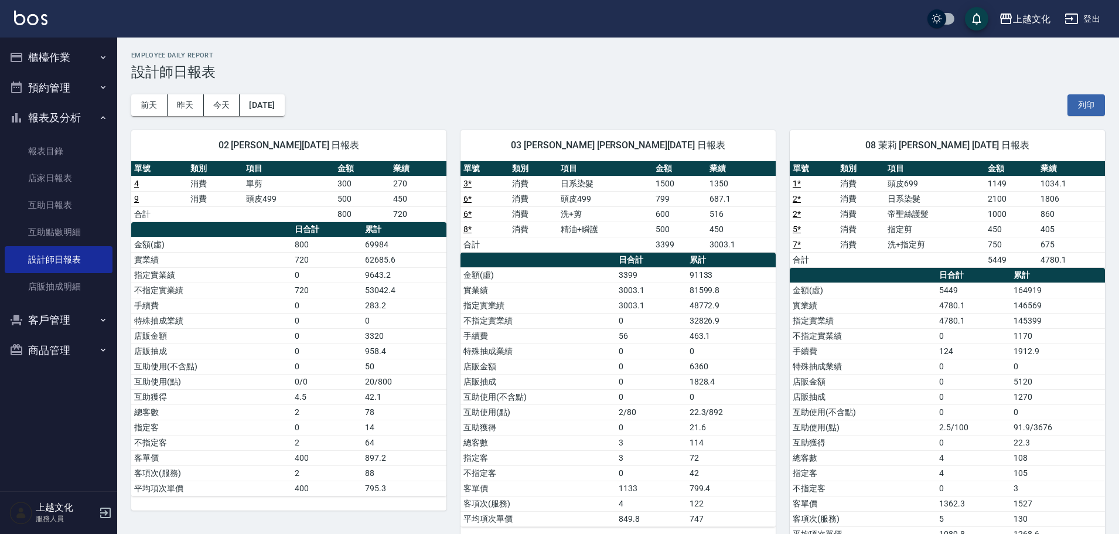 The width and height of the screenshot is (1119, 534). What do you see at coordinates (159, 169) in the screenshot?
I see `th: 單號` at bounding box center [159, 169].